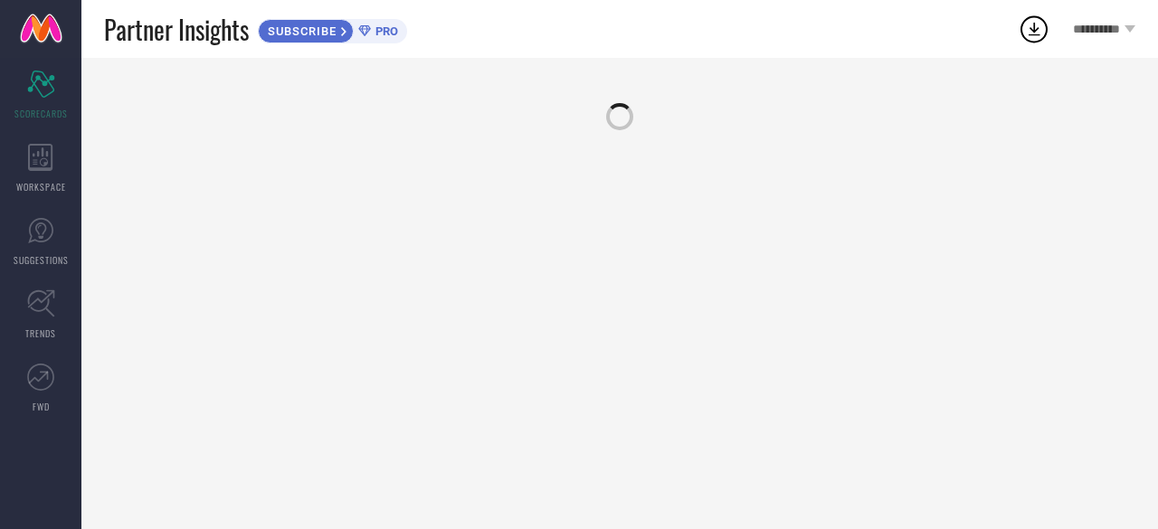 The width and height of the screenshot is (1158, 529). Describe the element at coordinates (41, 186) in the screenshot. I see `span: WORKSPACE` at that location.